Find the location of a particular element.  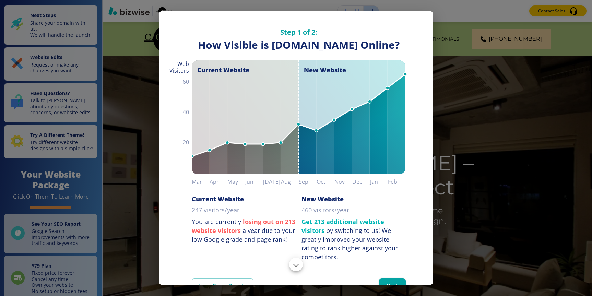

strong: losing out on 213 website visitors is located at coordinates (244, 226).